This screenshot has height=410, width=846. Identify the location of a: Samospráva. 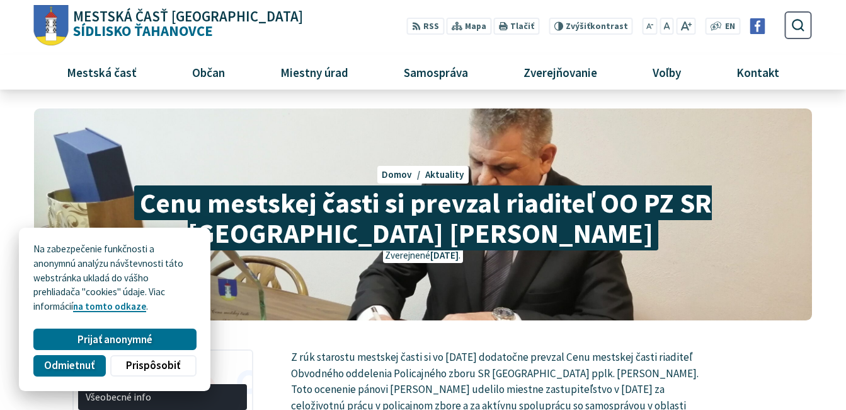
(436, 72).